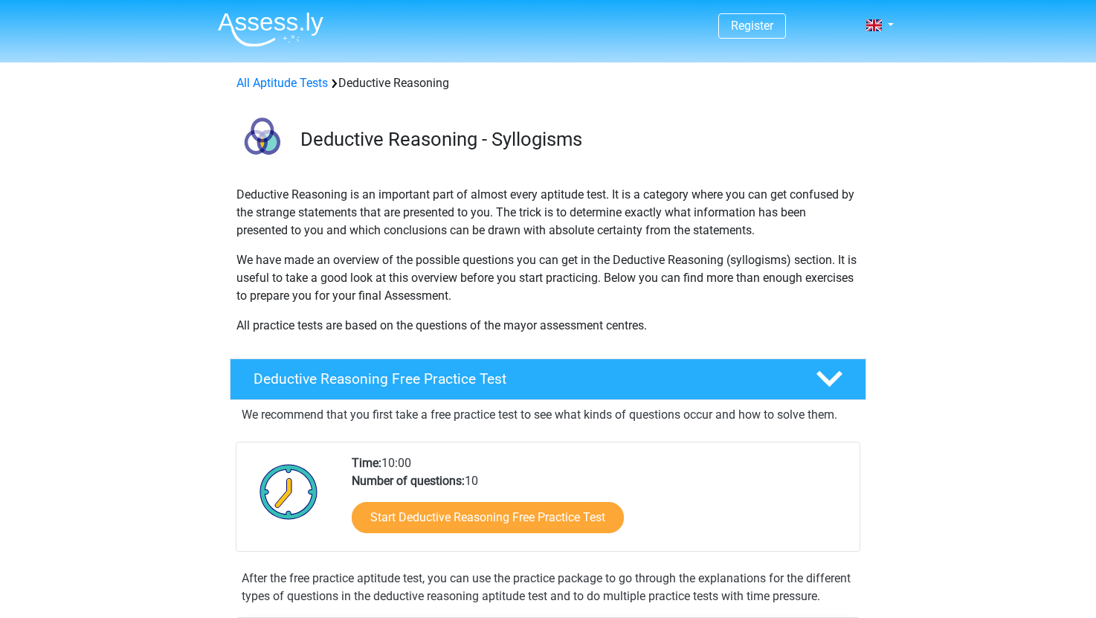 The width and height of the screenshot is (1096, 618). Describe the element at coordinates (548, 588) in the screenshot. I see `div: After the free practice aptitude test, you can use the practice package to go through the explana...` at that location.